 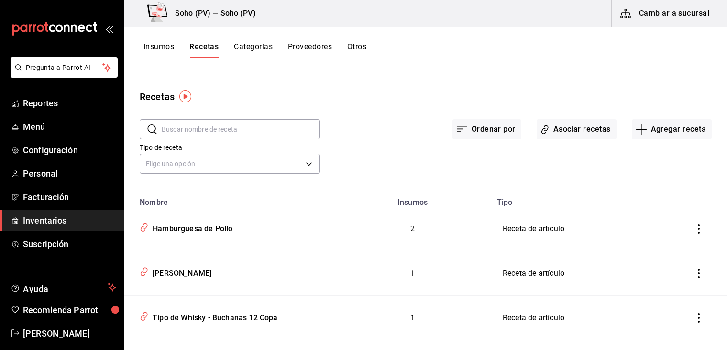 What do you see at coordinates (69, 126) in the screenshot?
I see `span: Menú` at bounding box center [69, 126].